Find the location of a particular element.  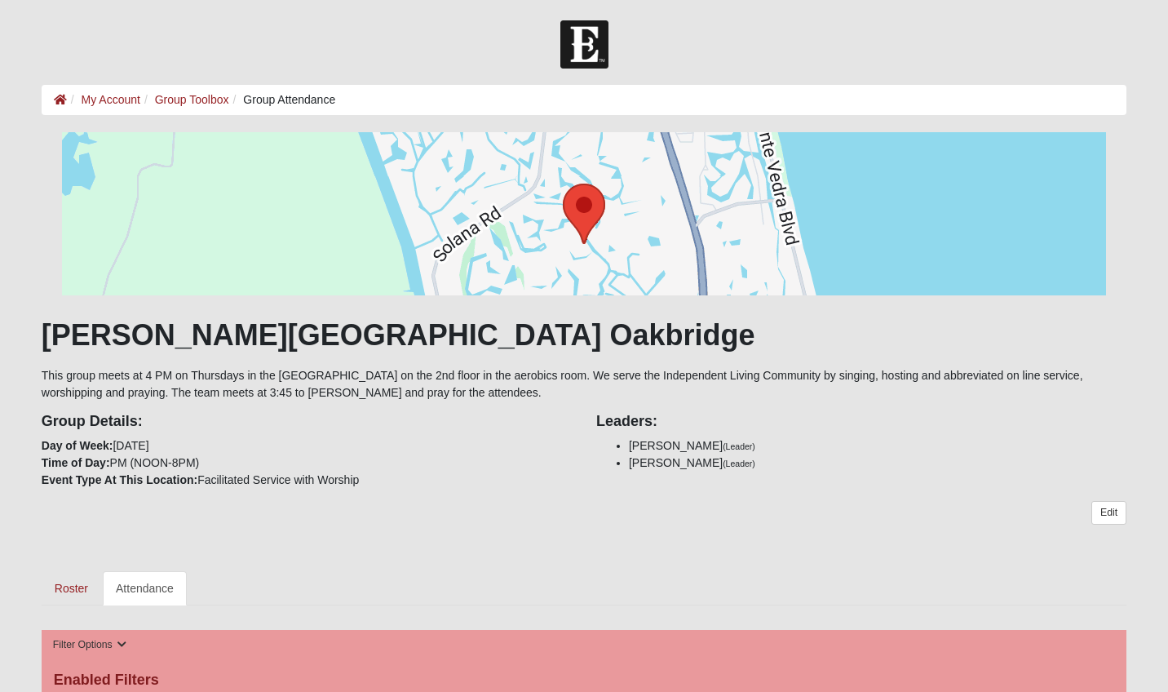

strong: Time of Day: is located at coordinates (76, 463).